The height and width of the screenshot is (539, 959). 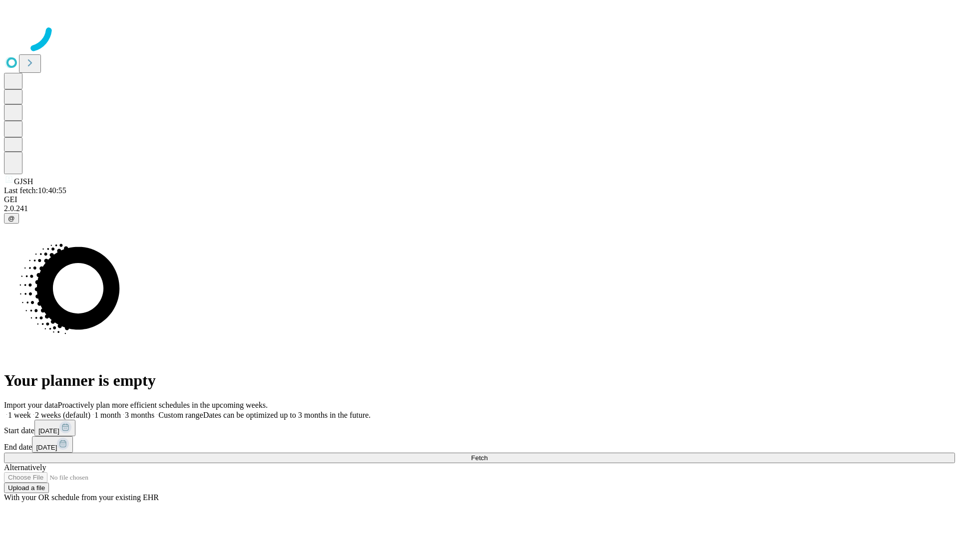 I want to click on div: Start date, so click(x=479, y=428).